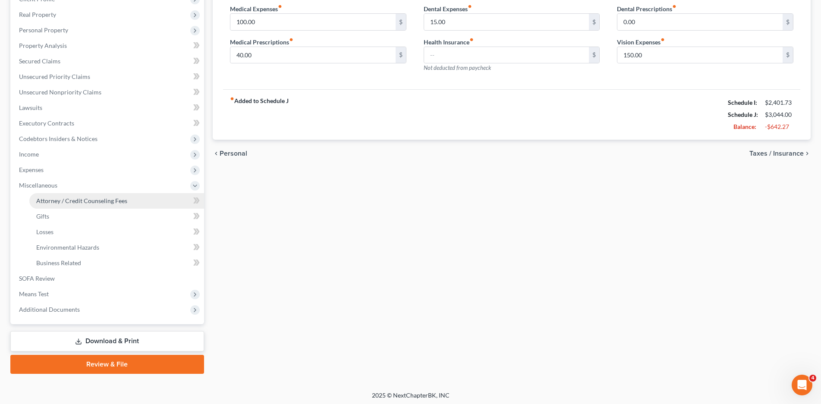 The image size is (821, 404). What do you see at coordinates (216, 154) in the screenshot?
I see `i: chevron_left` at bounding box center [216, 154].